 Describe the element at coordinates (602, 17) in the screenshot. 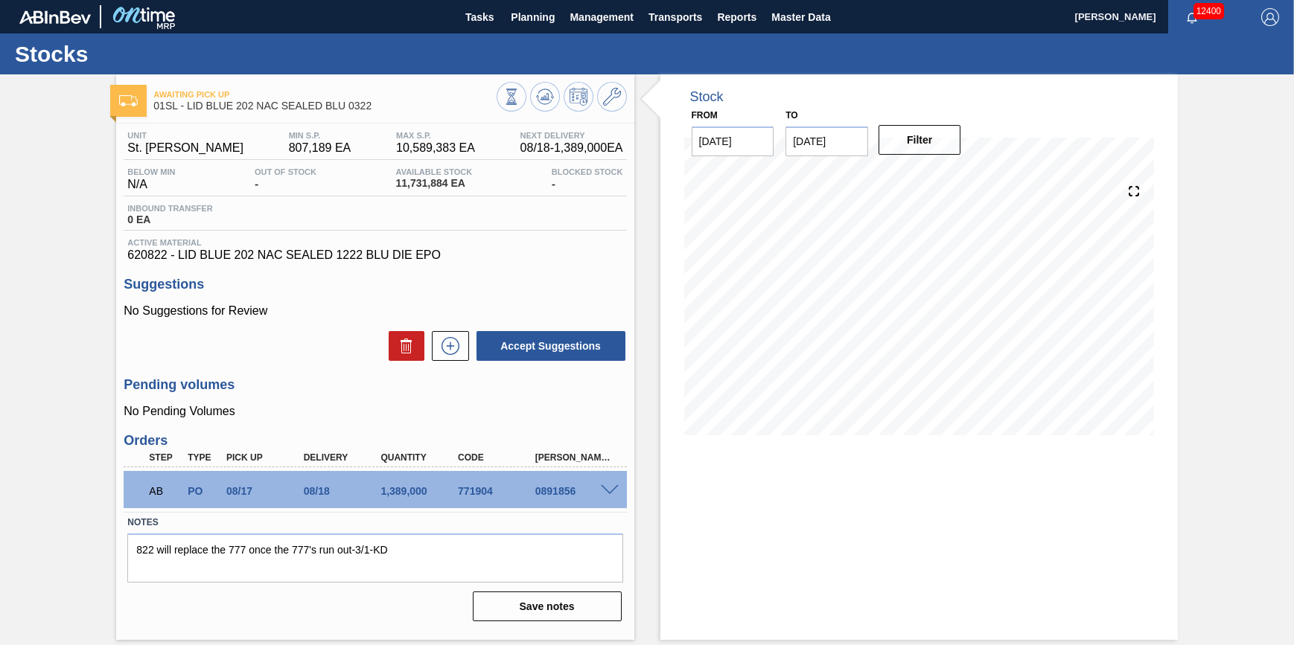

I see `span: Management` at that location.